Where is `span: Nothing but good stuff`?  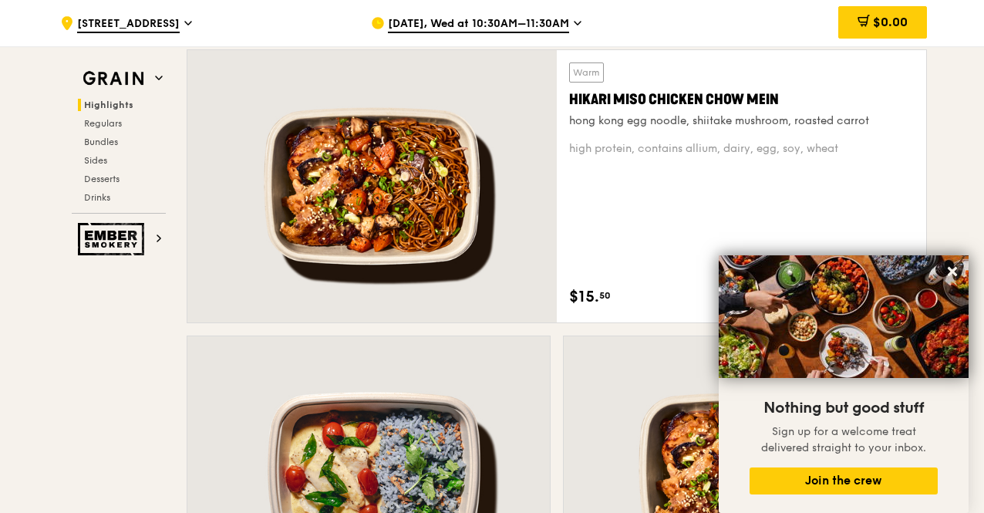 span: Nothing but good stuff is located at coordinates (844, 408).